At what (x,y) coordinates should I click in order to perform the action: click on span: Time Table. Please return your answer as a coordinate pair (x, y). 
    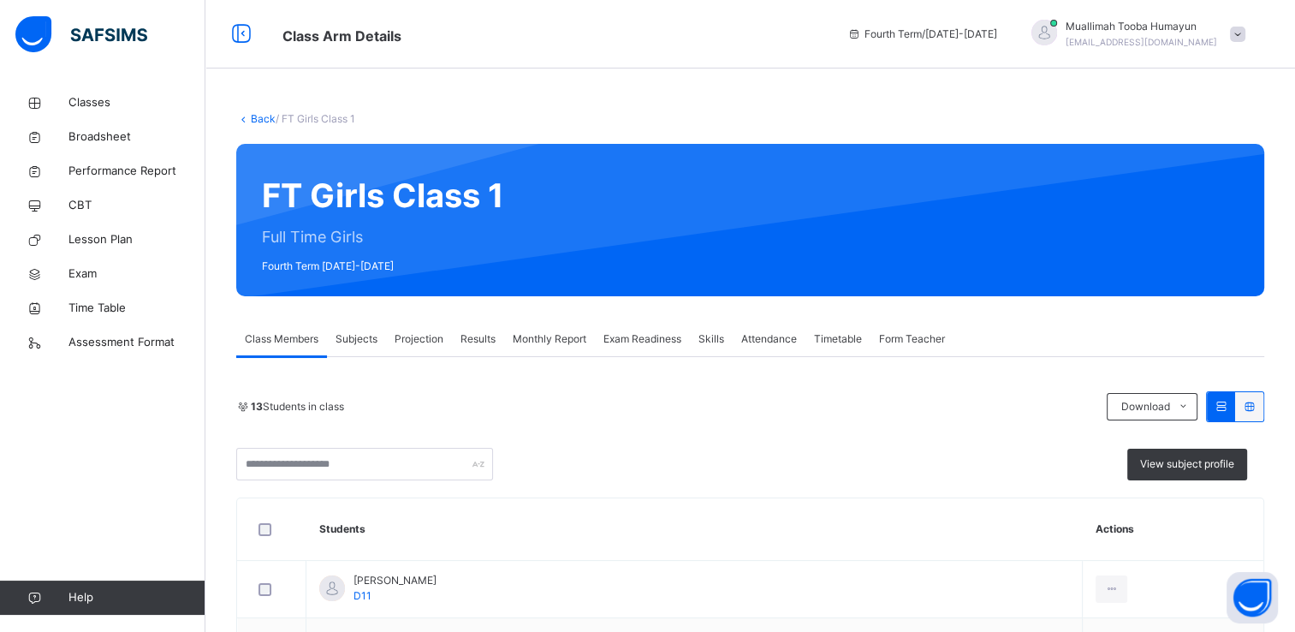
    Looking at the image, I should click on (137, 308).